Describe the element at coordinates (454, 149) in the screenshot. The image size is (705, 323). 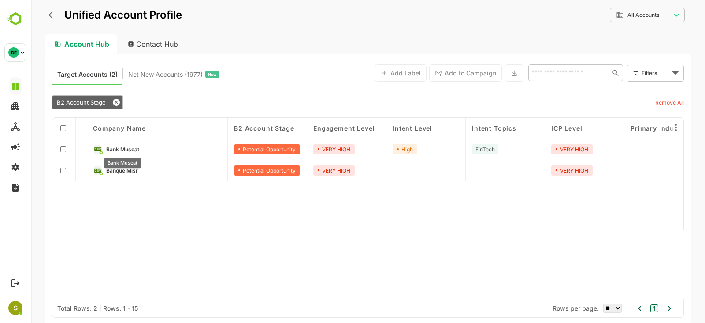
I see `span: FinTech` at that location.